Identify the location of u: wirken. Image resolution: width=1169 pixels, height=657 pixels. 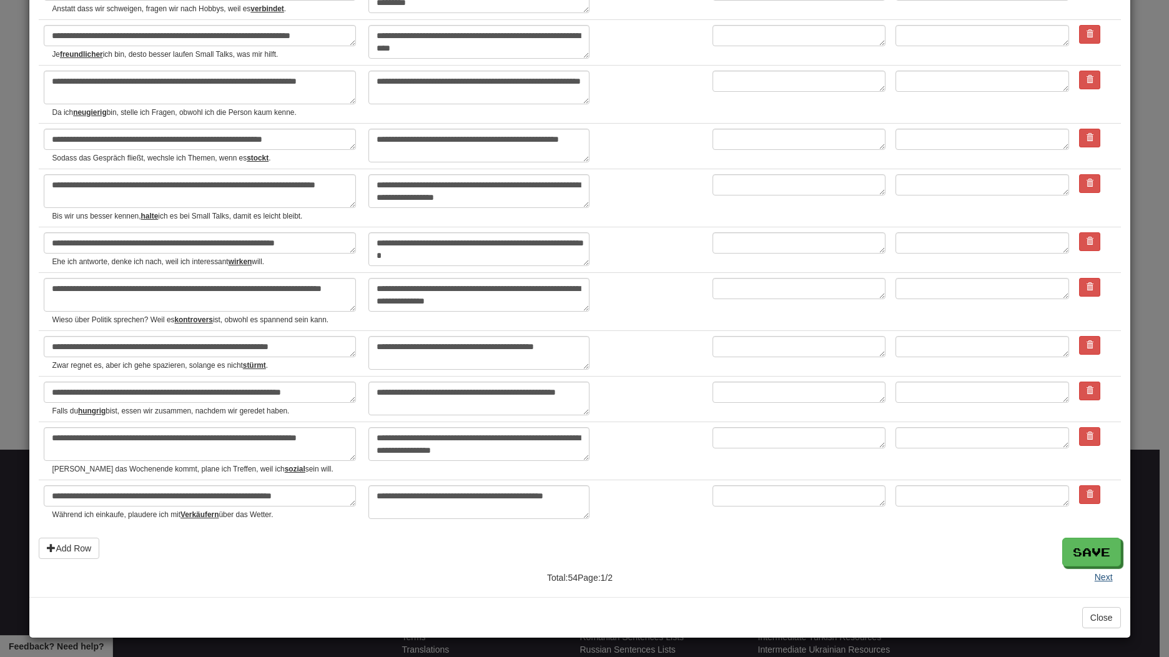
(240, 262).